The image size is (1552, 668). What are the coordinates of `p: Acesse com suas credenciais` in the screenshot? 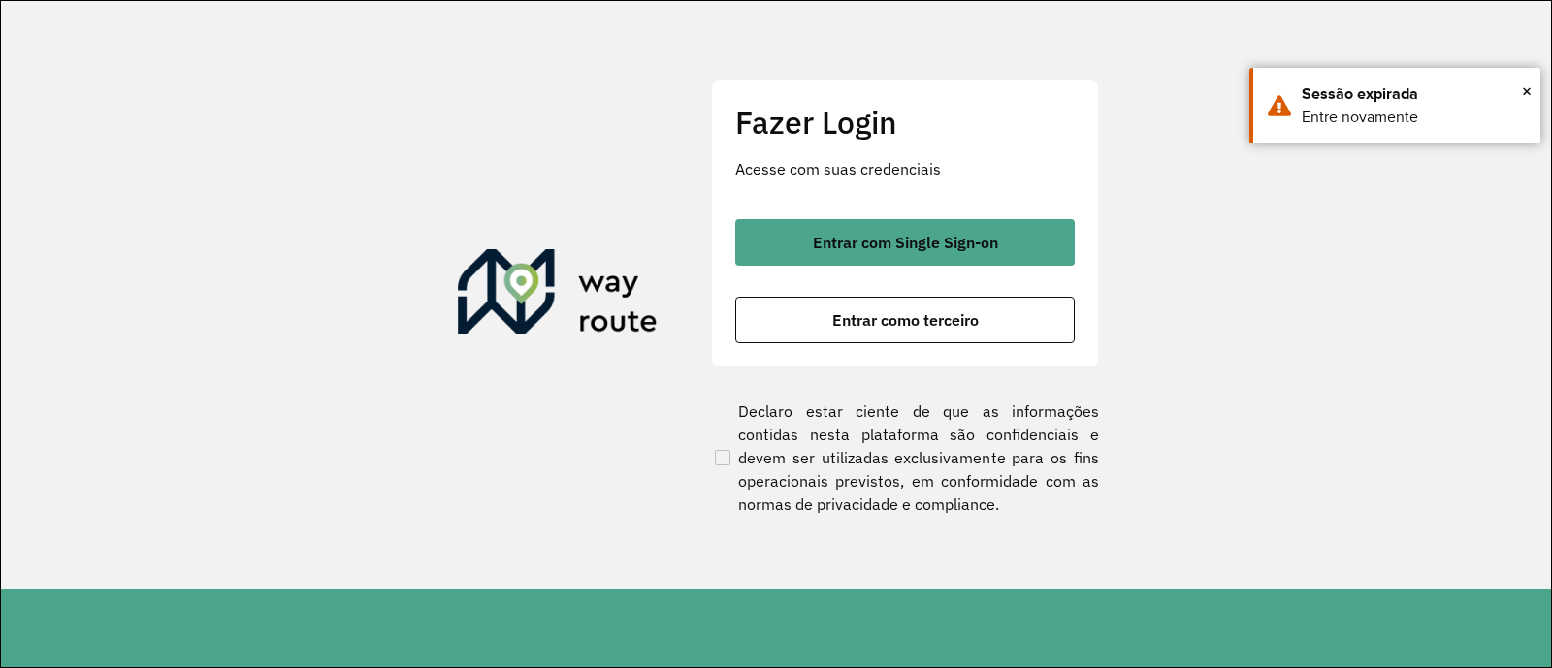 It's located at (905, 169).